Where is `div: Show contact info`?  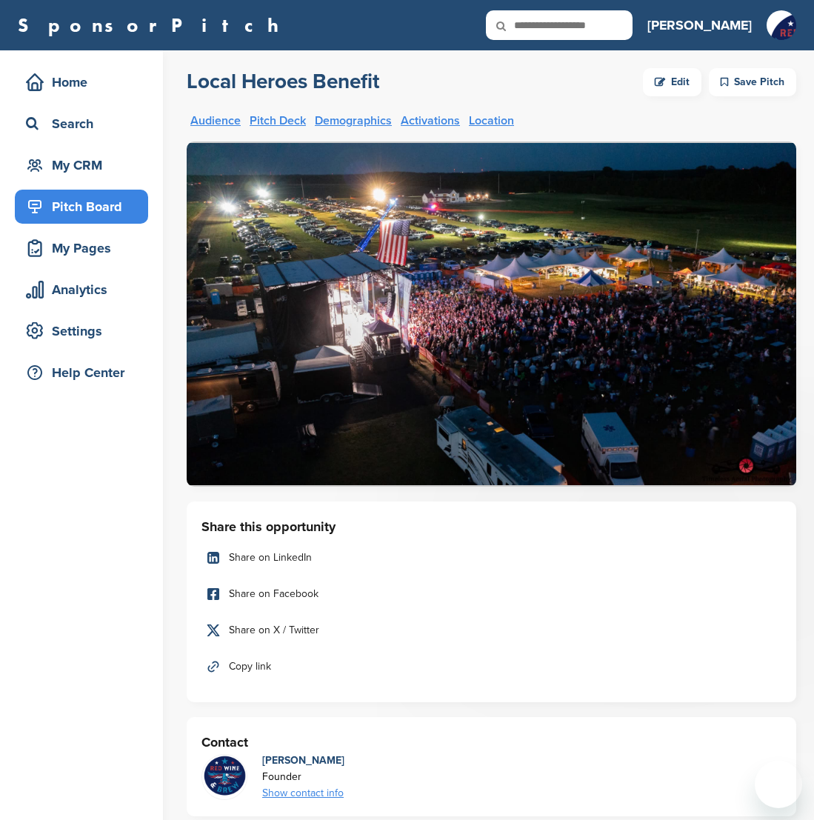
div: Show contact info is located at coordinates (303, 793).